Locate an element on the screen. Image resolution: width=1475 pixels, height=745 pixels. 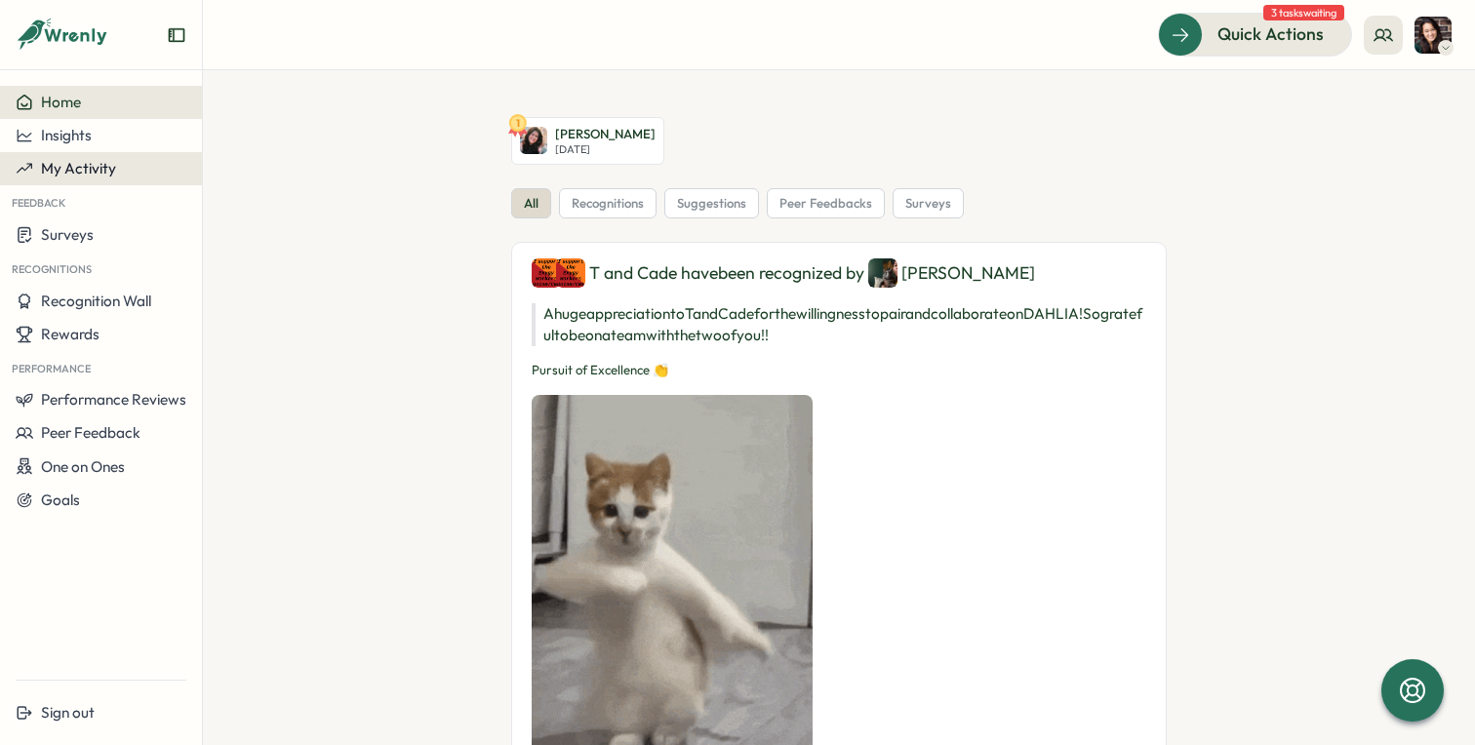
span: Insights is located at coordinates (66, 135).